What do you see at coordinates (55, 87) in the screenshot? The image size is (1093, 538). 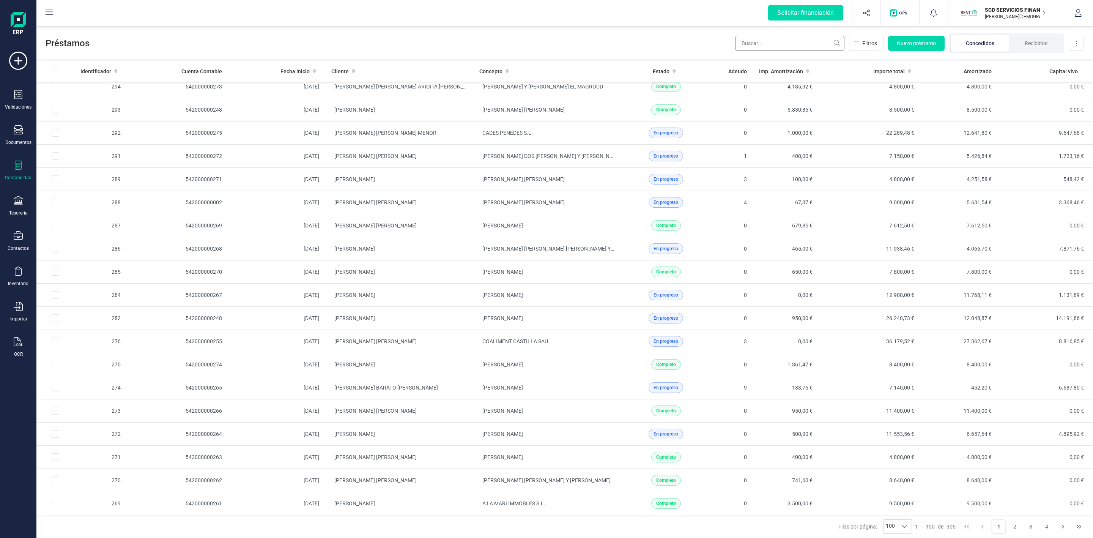 I see `div: Row Selected 9dc26318-ec8c-411b-96b8-3ea1c30d62f9` at bounding box center [55, 87].